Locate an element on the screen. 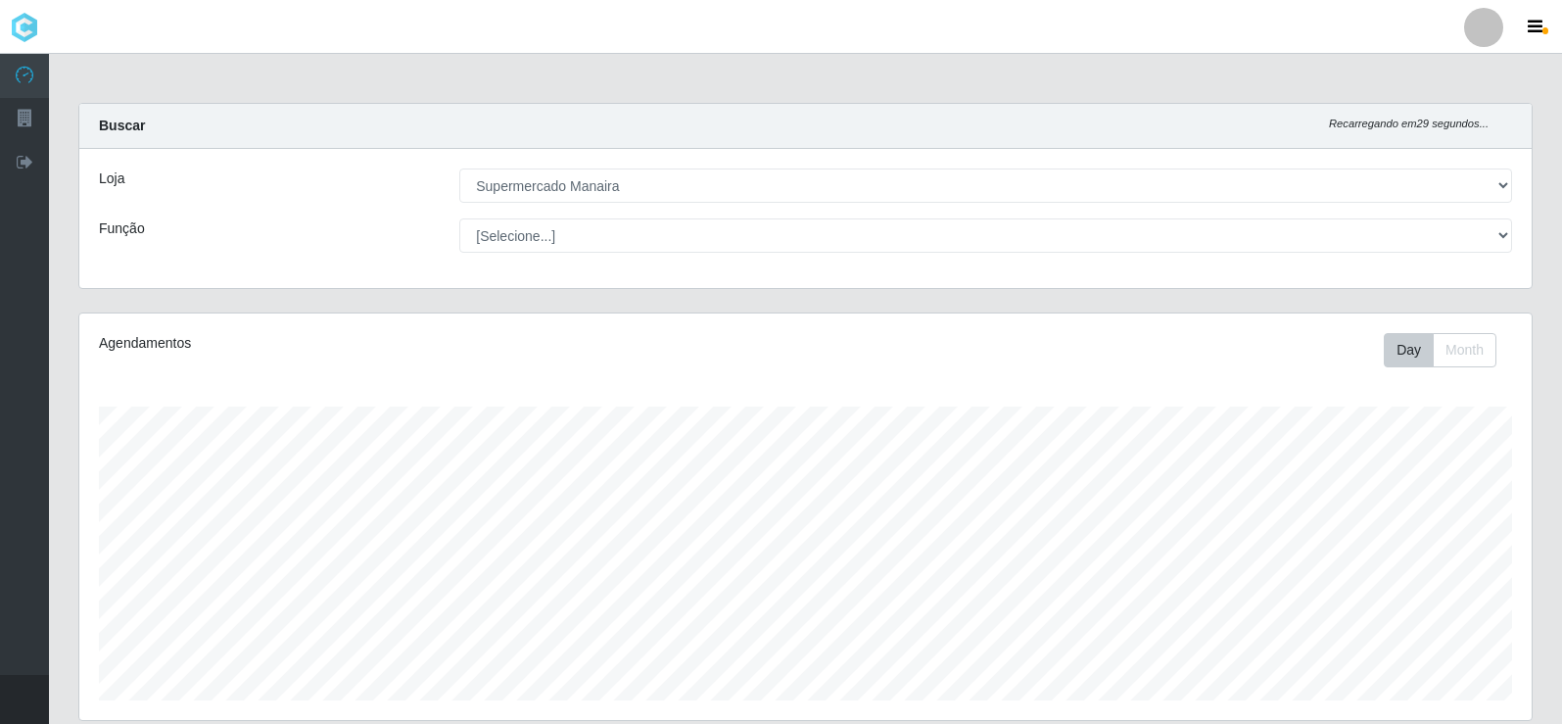  i: Recarregando em 29 segundos... is located at coordinates (1408, 123).